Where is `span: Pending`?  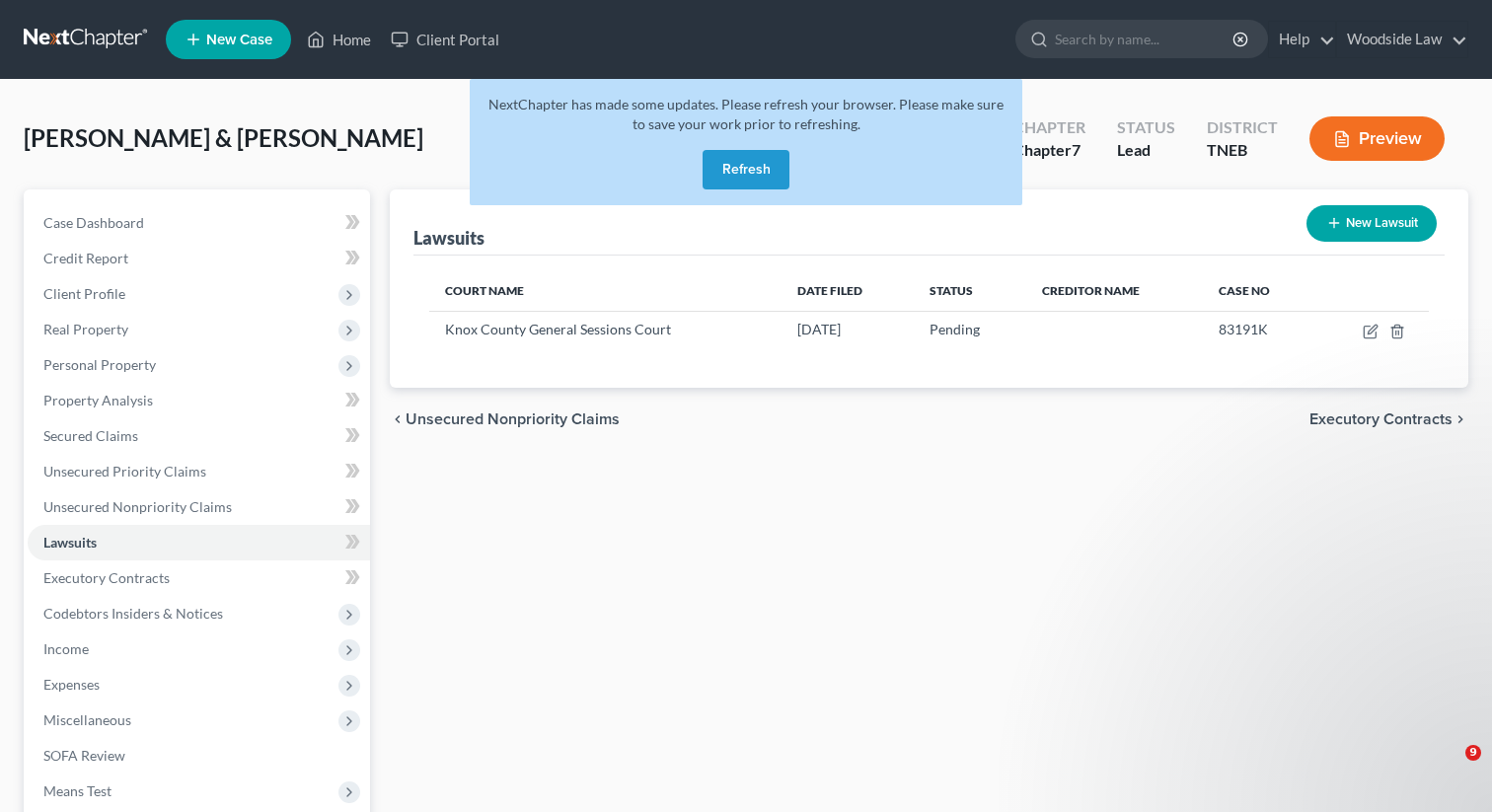
span: Pending is located at coordinates (955, 328).